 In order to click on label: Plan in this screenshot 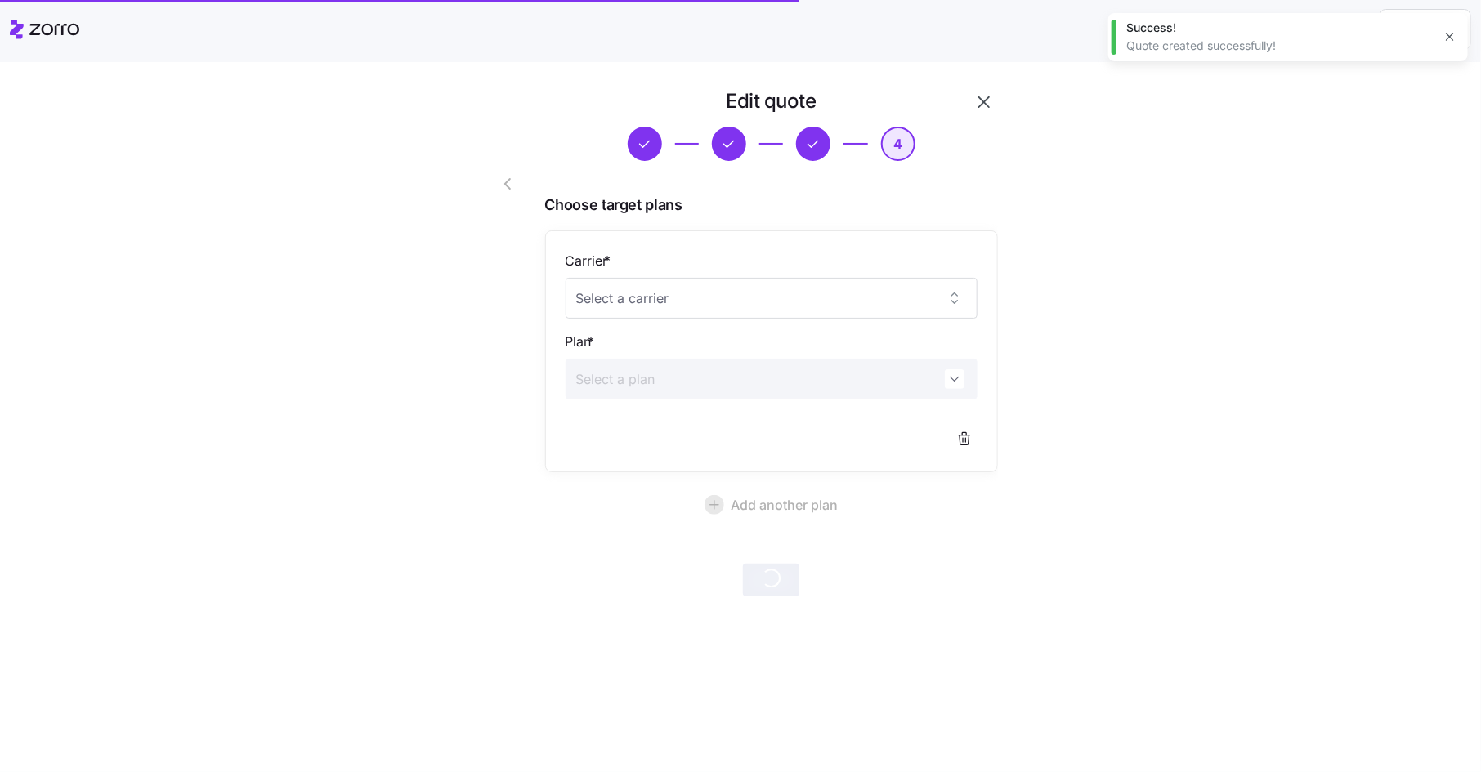, I will do `click(582, 342)`.